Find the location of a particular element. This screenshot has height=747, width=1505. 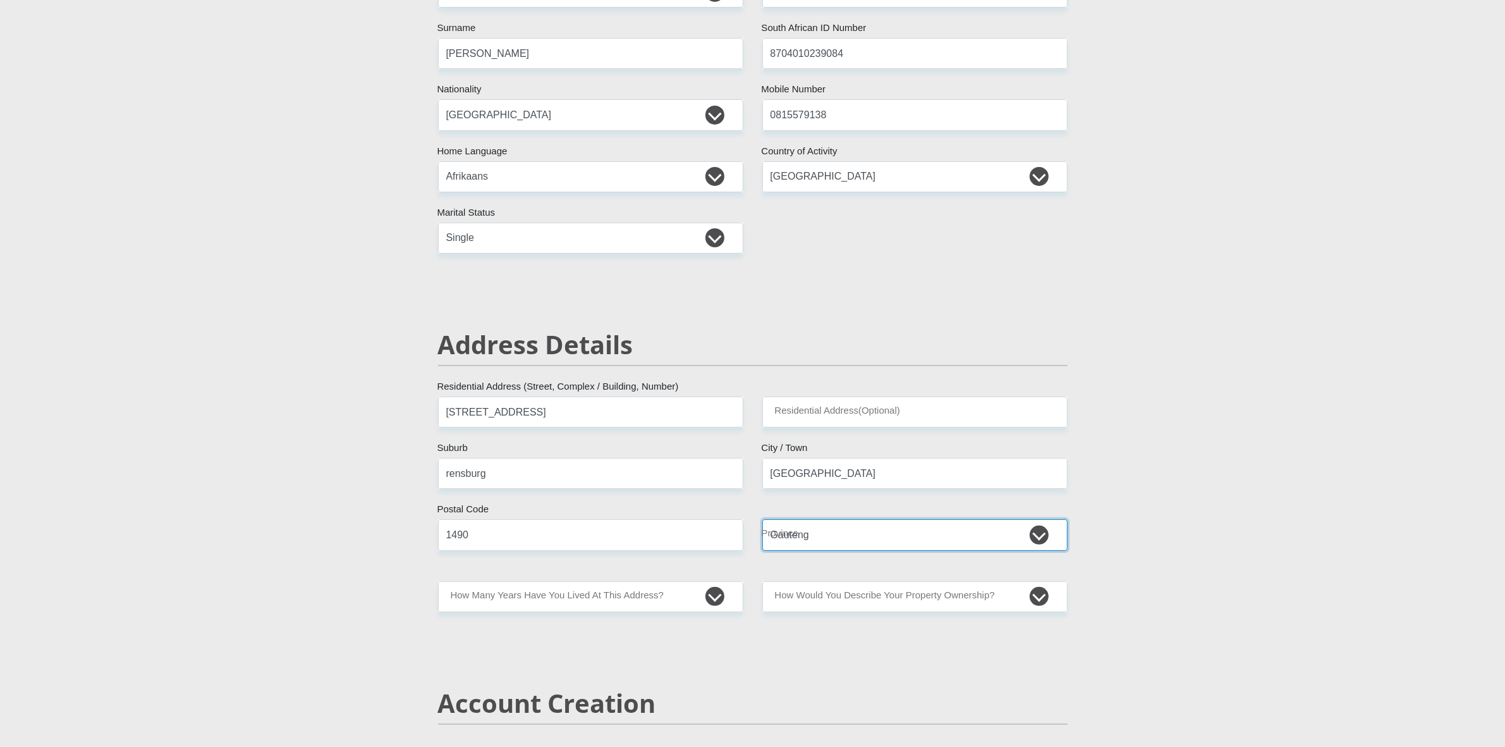

input: Valid residential address is located at coordinates (590, 412).